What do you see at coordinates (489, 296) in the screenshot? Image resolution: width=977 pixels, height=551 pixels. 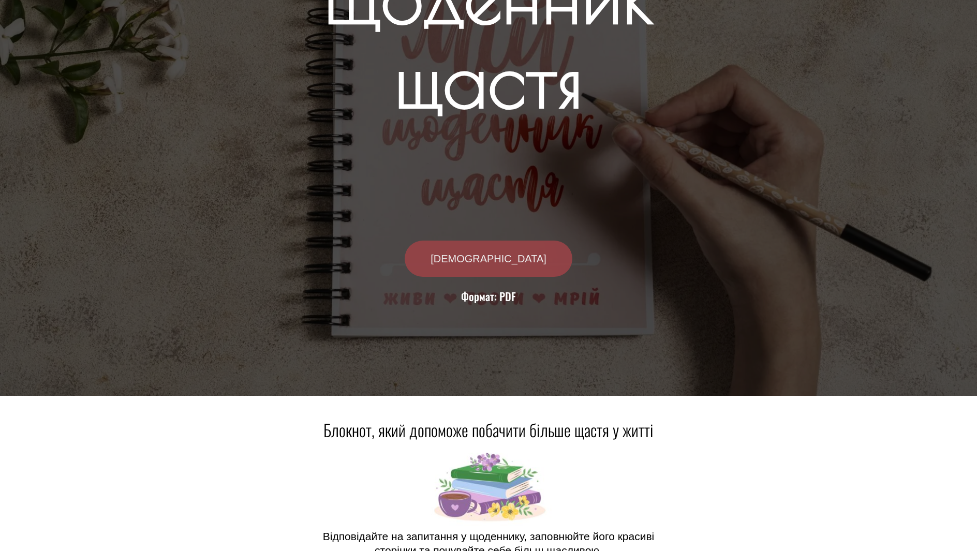 I see `h3: Формат: PDF` at bounding box center [489, 296].